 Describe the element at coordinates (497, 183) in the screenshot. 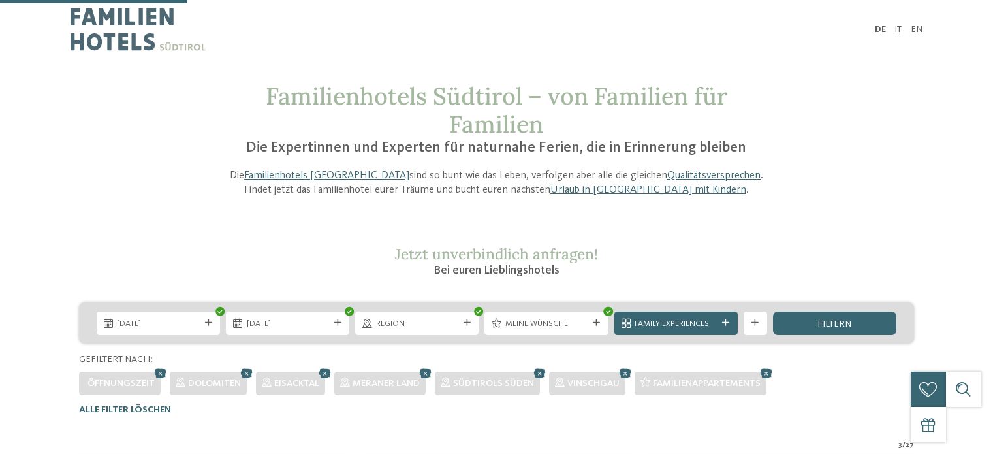

I see `p: Die sind so bunt wie das Leben, verfolgen aber alle die gleichen . Findet jetzt das Familienhotel...` at that location.